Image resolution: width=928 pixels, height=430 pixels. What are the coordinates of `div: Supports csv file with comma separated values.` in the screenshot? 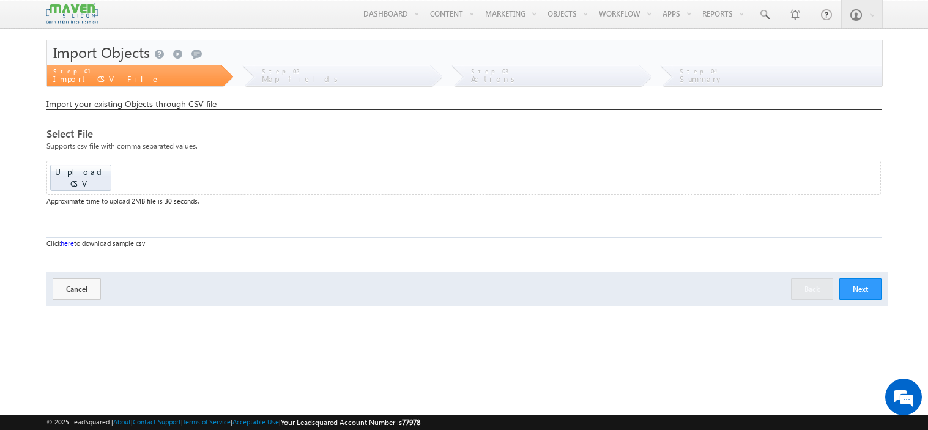 It's located at (464, 150).